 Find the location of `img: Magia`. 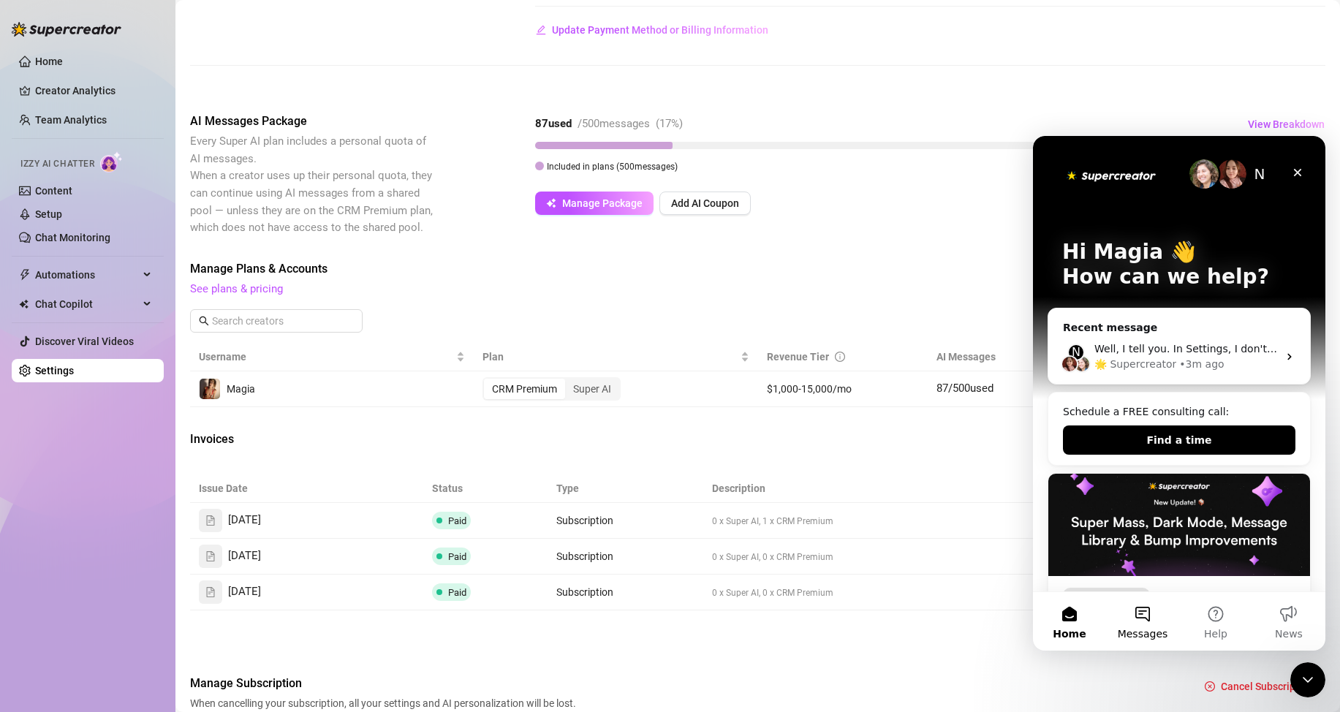

img: Magia is located at coordinates (210, 389).